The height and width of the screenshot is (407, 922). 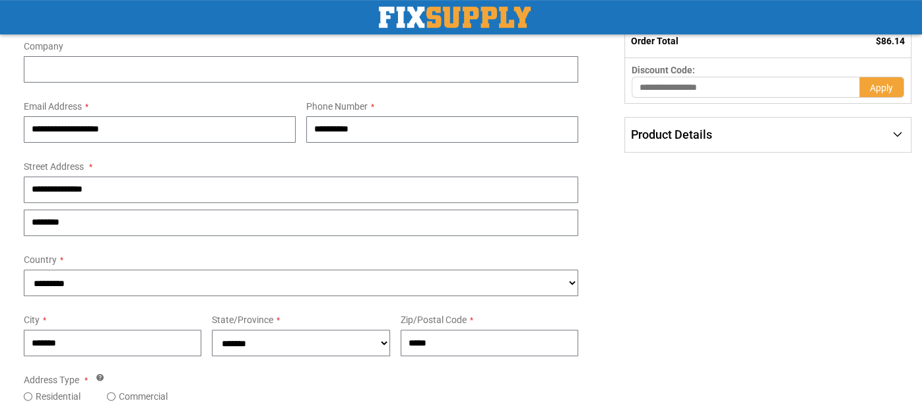 What do you see at coordinates (53, 106) in the screenshot?
I see `span: Email Address` at bounding box center [53, 106].